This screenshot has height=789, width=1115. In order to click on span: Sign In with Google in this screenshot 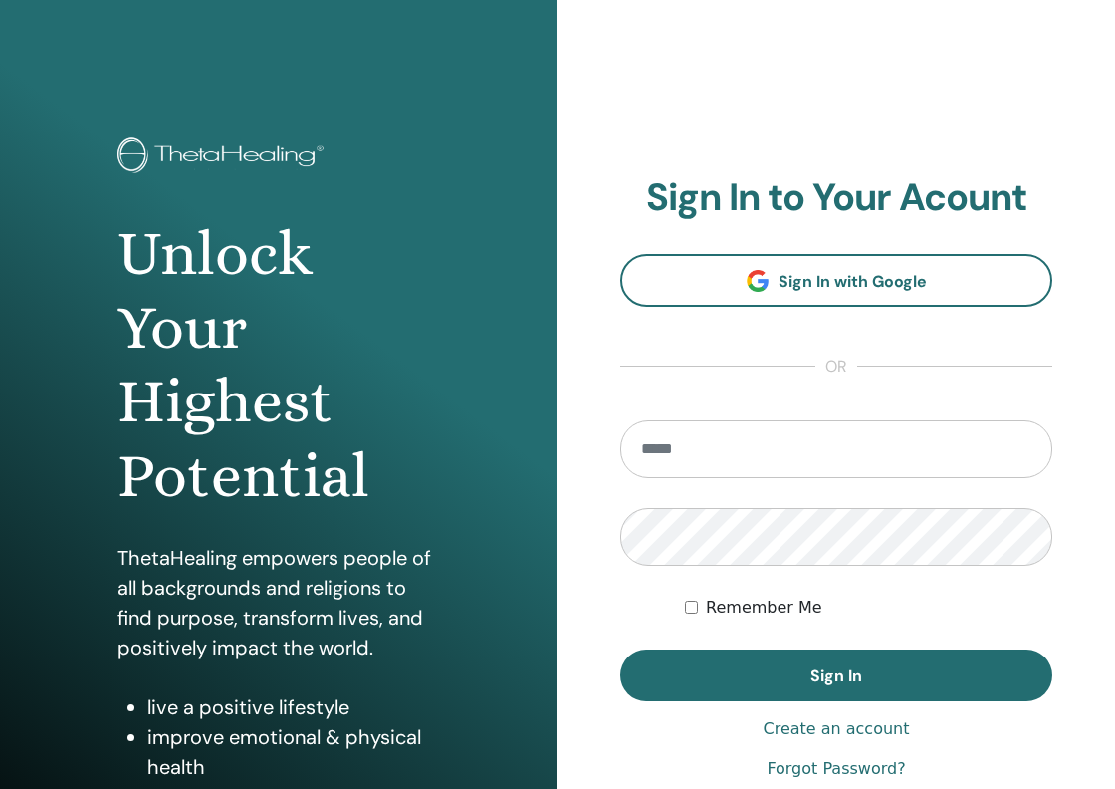, I will do `click(853, 281)`.